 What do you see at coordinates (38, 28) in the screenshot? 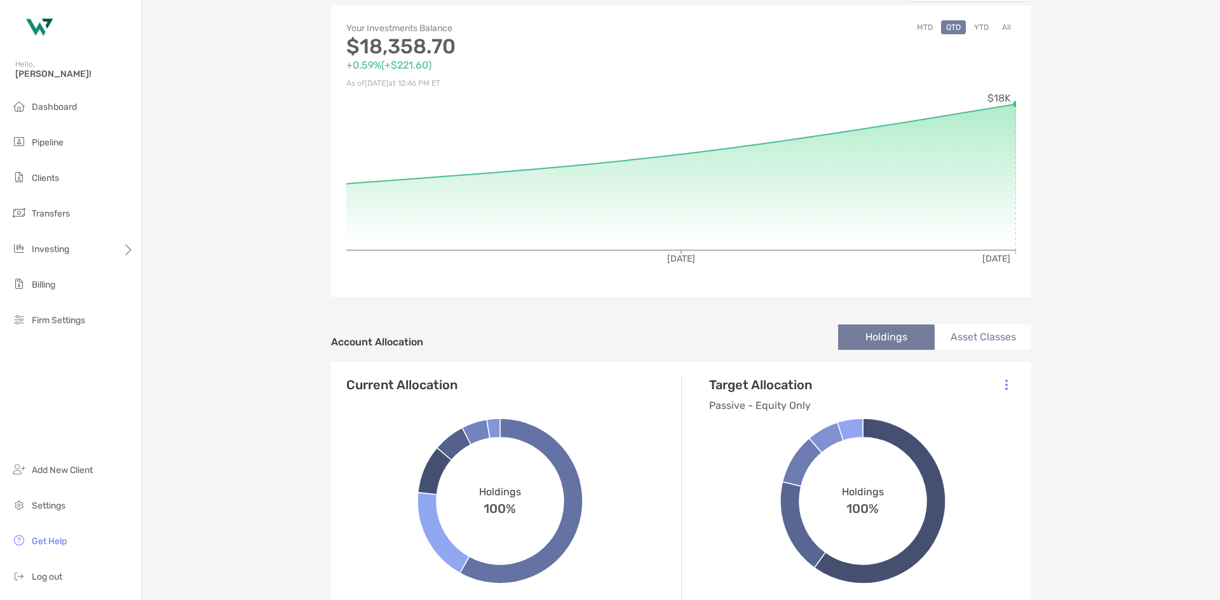
I see `img: Zoe Logo` at bounding box center [38, 28].